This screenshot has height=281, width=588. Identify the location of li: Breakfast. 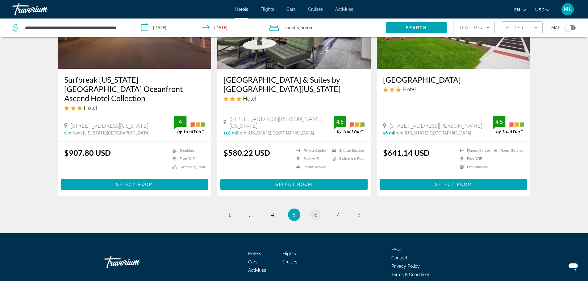
(187, 151).